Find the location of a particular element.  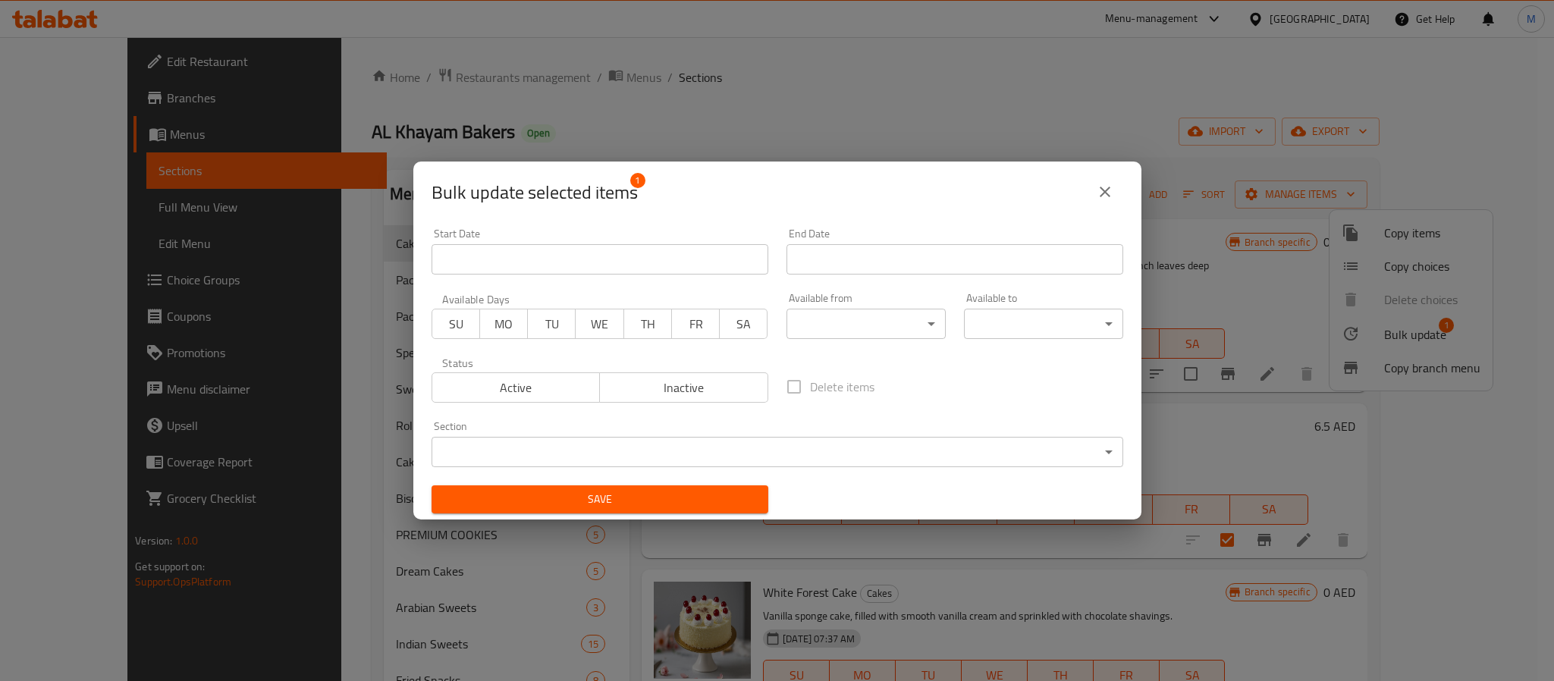

button: SU is located at coordinates (456, 324).